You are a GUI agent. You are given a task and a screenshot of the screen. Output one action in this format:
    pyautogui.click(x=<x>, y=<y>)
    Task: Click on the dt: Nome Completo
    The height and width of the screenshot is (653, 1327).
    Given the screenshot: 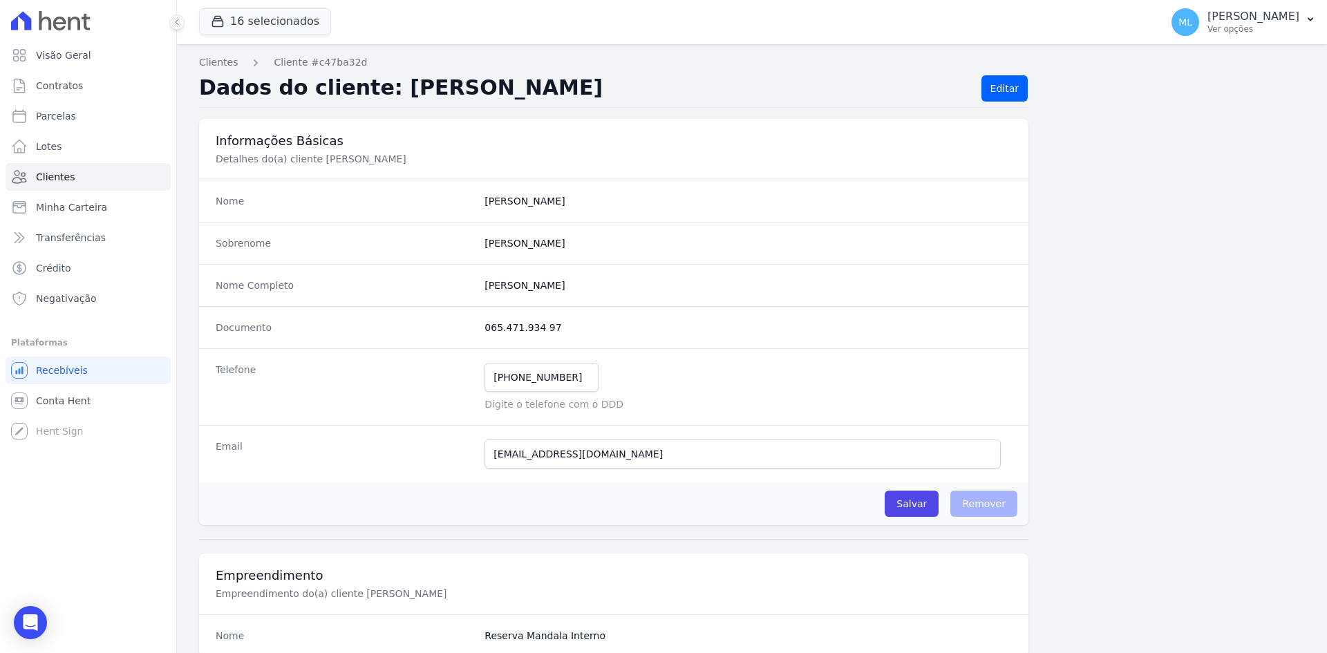 What is the action you would take?
    pyautogui.click(x=344, y=286)
    